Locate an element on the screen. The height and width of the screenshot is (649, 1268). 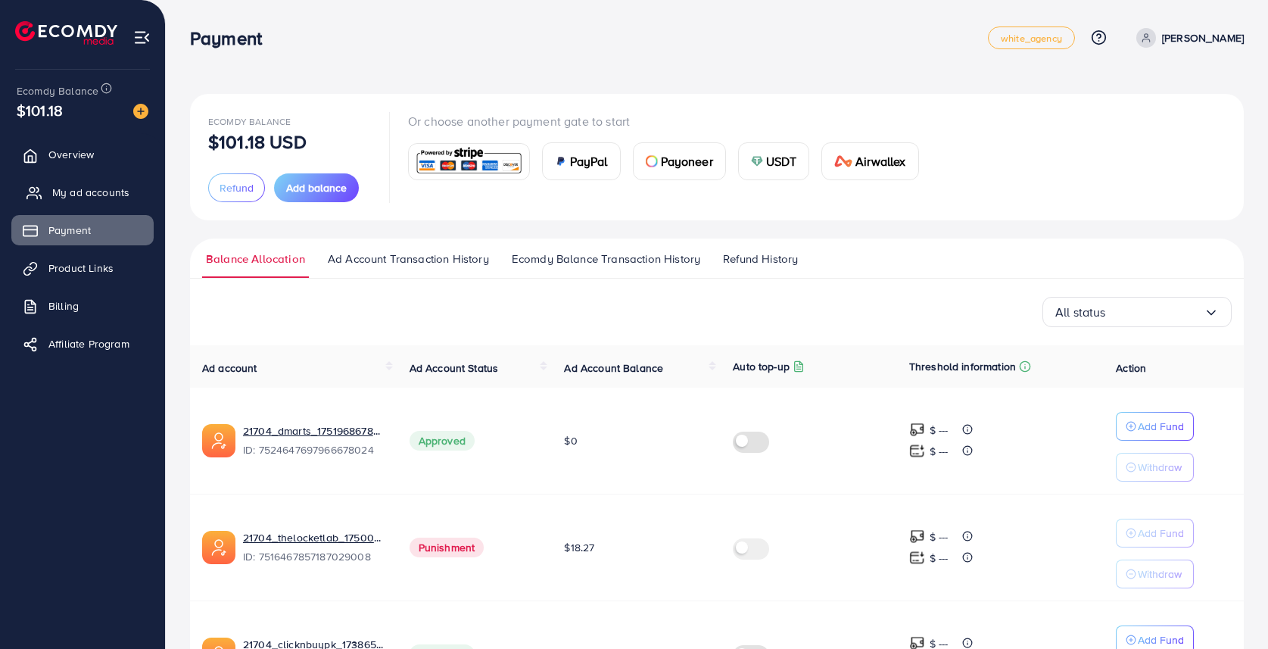
p: Auto top-up is located at coordinates (761, 366).